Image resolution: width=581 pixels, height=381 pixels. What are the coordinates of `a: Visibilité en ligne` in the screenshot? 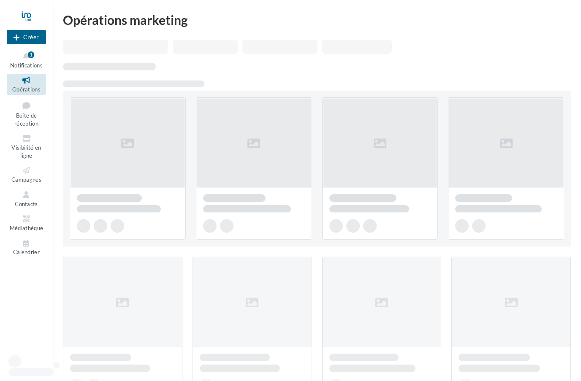 It's located at (26, 146).